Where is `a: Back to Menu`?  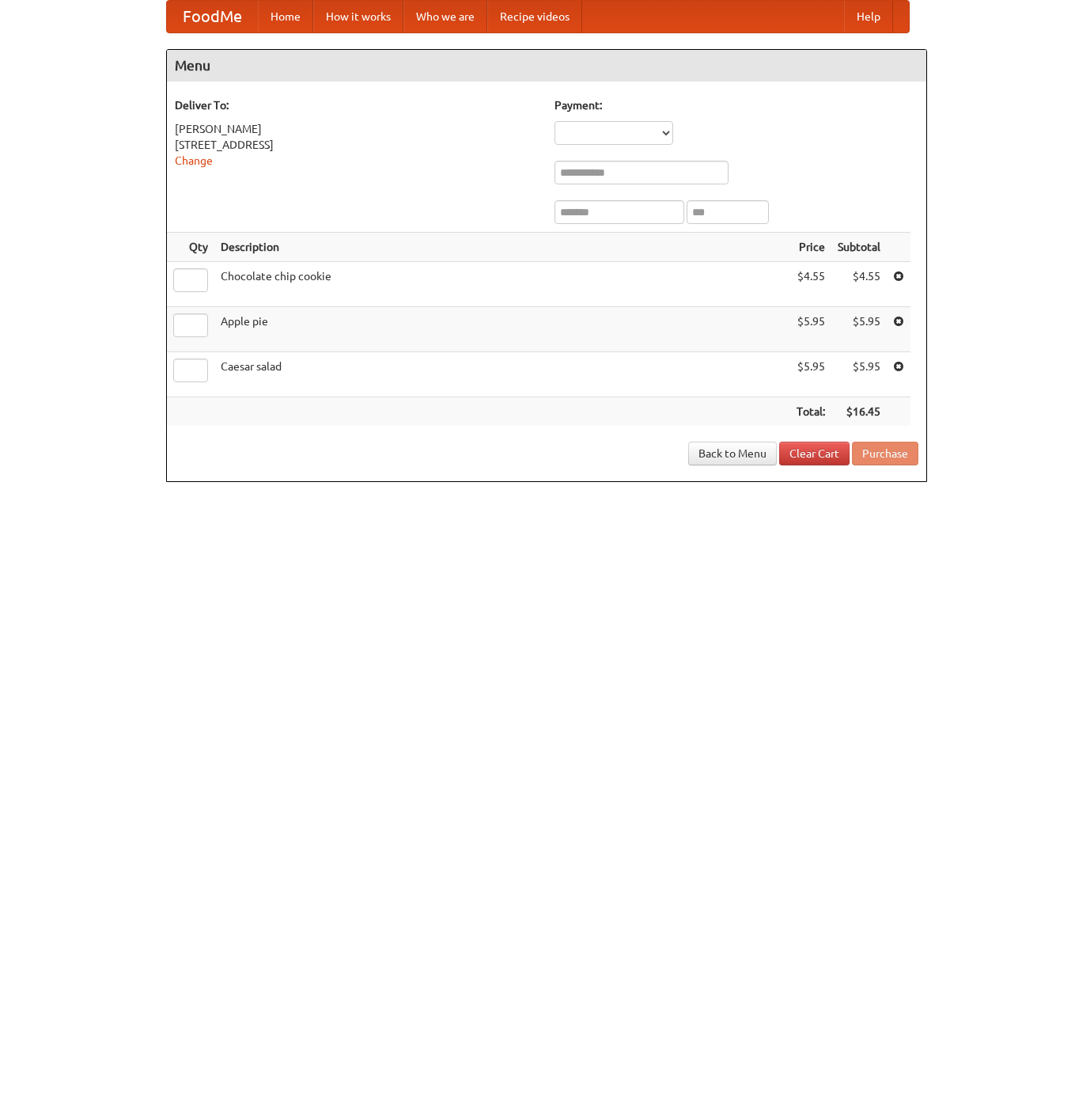
a: Back to Menu is located at coordinates (732, 453).